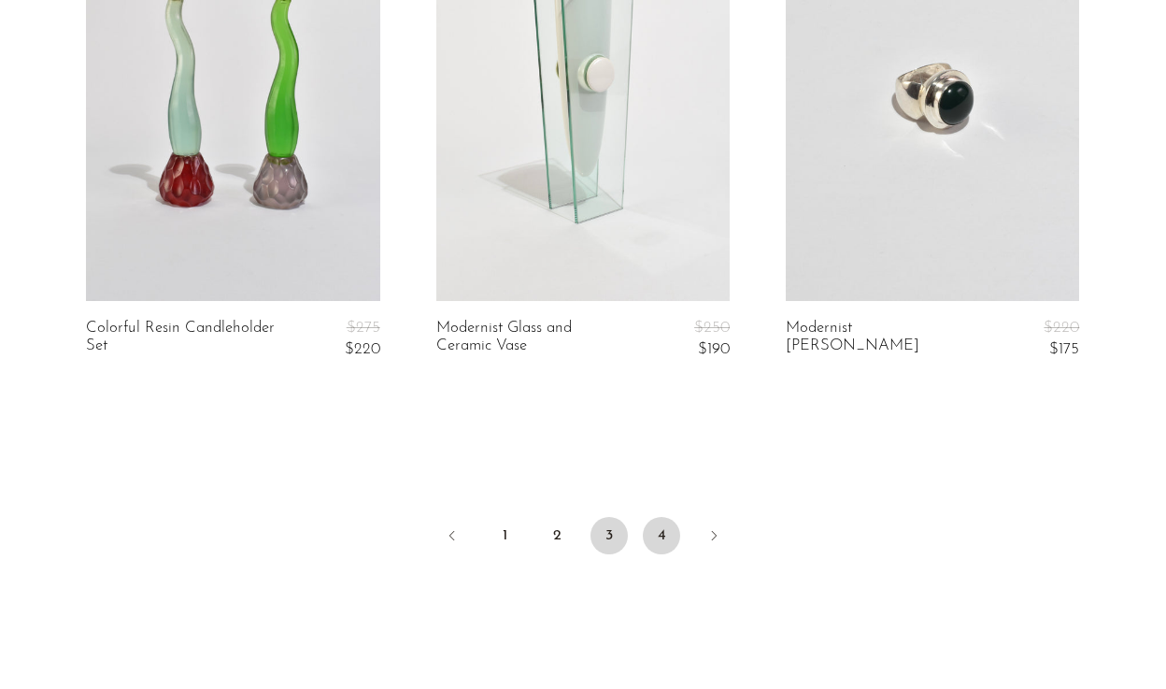 This screenshot has height=689, width=1166. What do you see at coordinates (452, 537) in the screenshot?
I see `a: Previous` at bounding box center [452, 537].